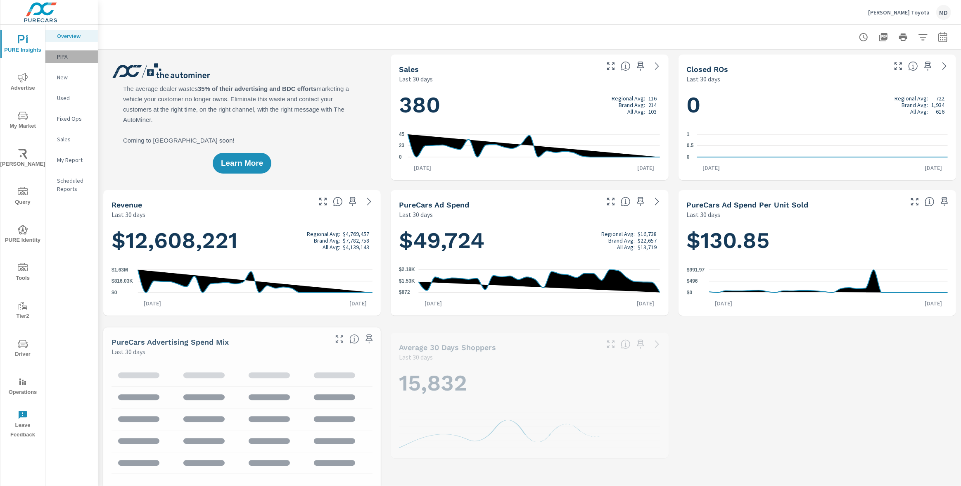 The image size is (961, 486). I want to click on p: My Report, so click(74, 160).